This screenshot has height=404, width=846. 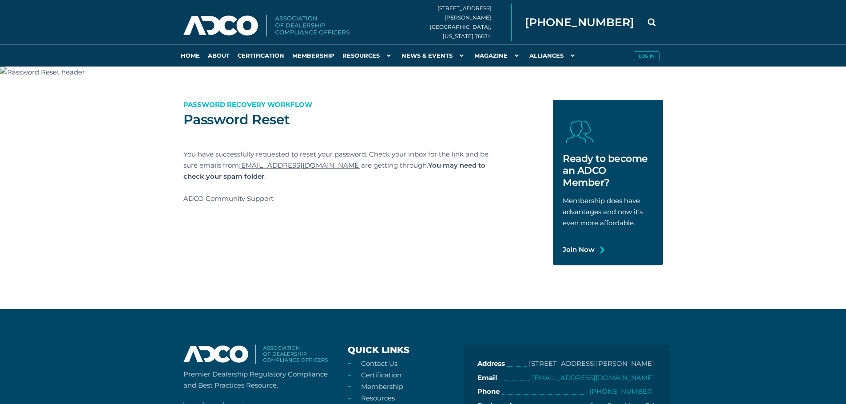 I want to click on b: Address, so click(x=491, y=364).